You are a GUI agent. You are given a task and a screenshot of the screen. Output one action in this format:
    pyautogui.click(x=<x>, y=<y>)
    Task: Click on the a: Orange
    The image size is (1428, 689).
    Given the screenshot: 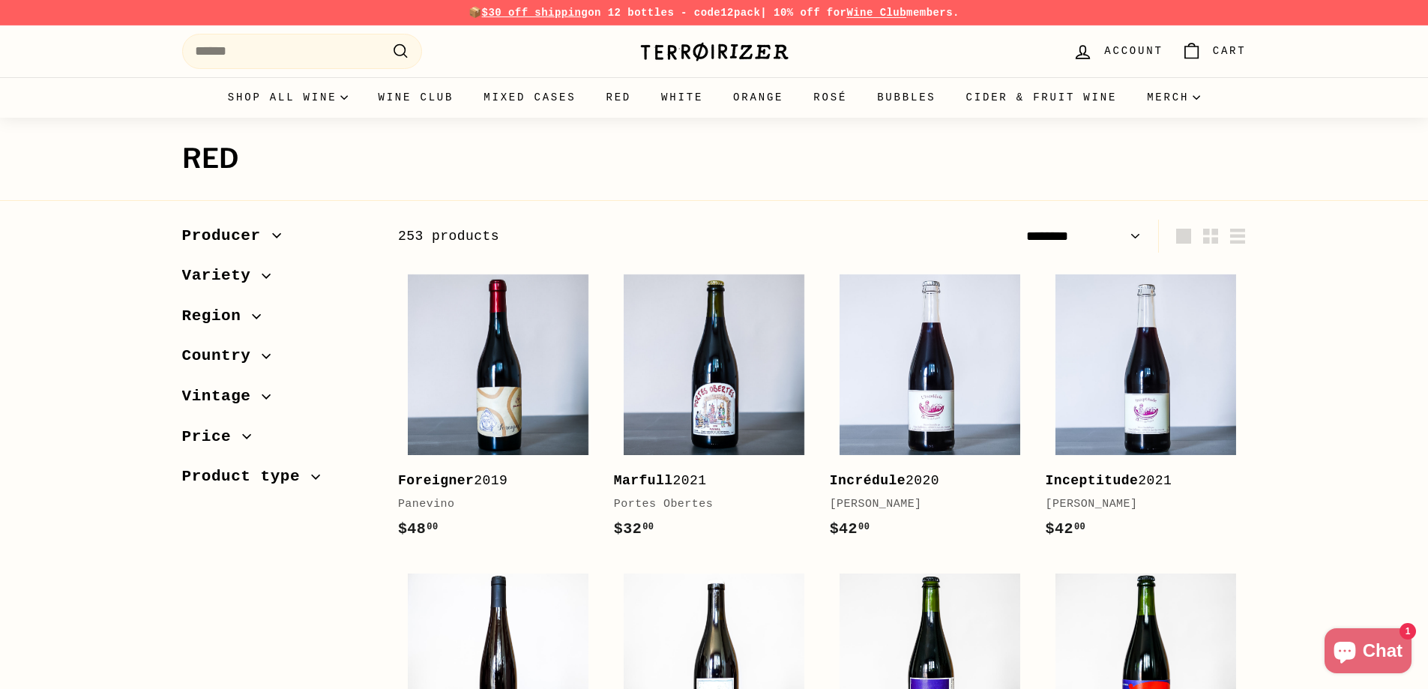 What is the action you would take?
    pyautogui.click(x=758, y=97)
    